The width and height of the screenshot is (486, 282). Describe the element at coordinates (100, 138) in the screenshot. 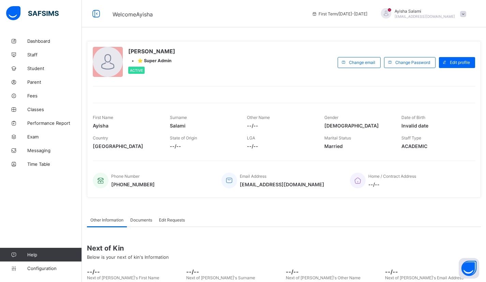

I see `span: Country` at that location.